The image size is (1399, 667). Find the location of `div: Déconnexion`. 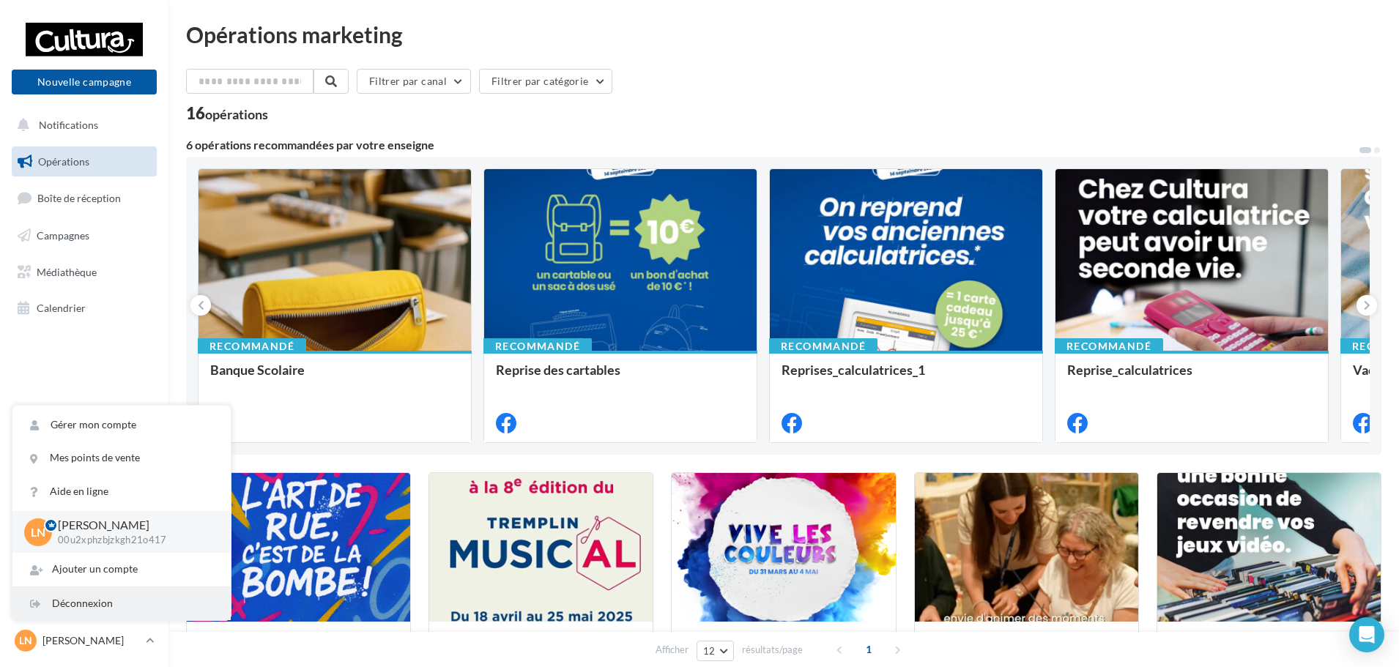

div: Déconnexion is located at coordinates (122, 604).